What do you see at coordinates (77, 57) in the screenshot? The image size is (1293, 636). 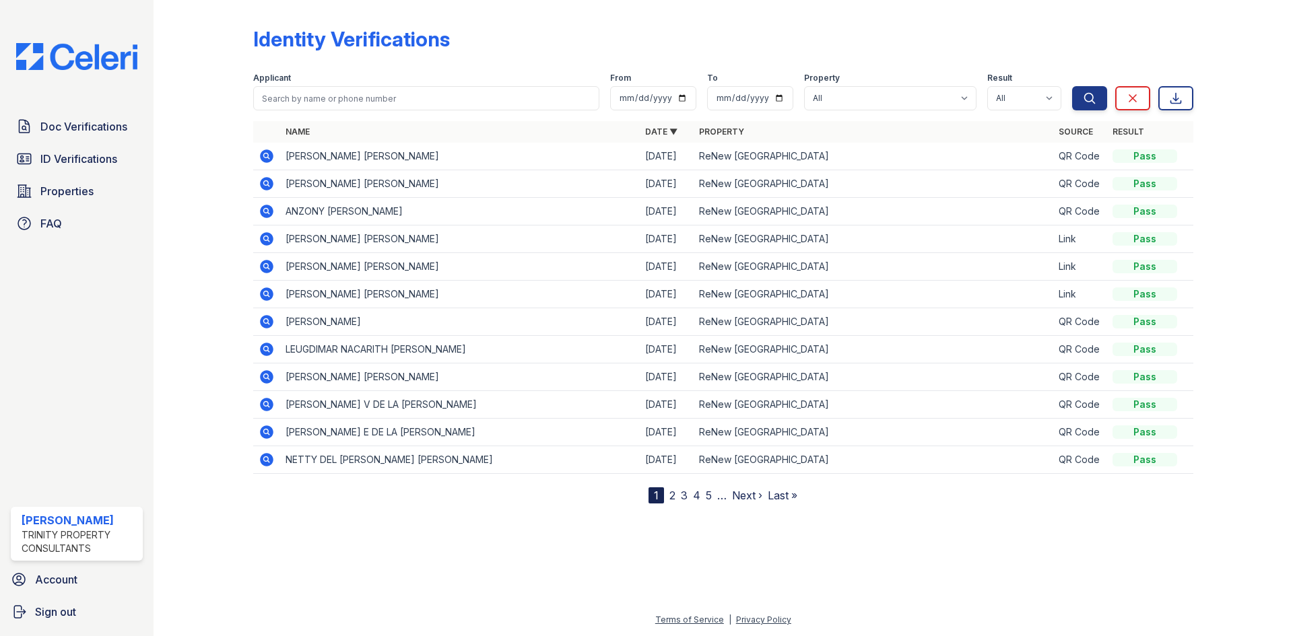 I see `img: CE_Logo_Blue-a8612792a0a2168367f1c8372b55b34899dd931a85d93a1a3d3e32e68fde9ad4.png` at bounding box center [77, 57].